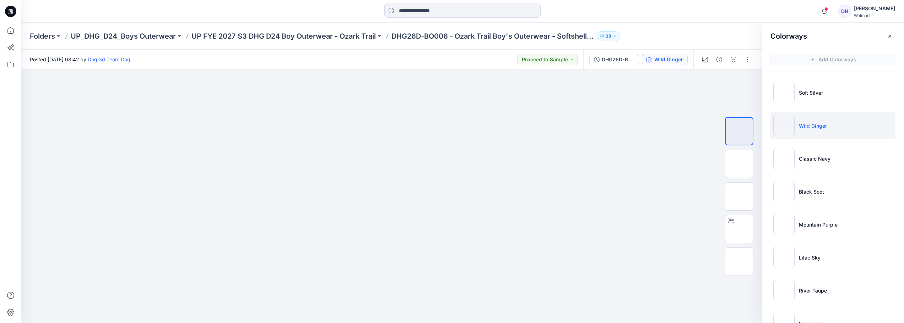 The image size is (904, 323). Describe the element at coordinates (668, 60) in the screenshot. I see `div: Wild Ginger` at that location.